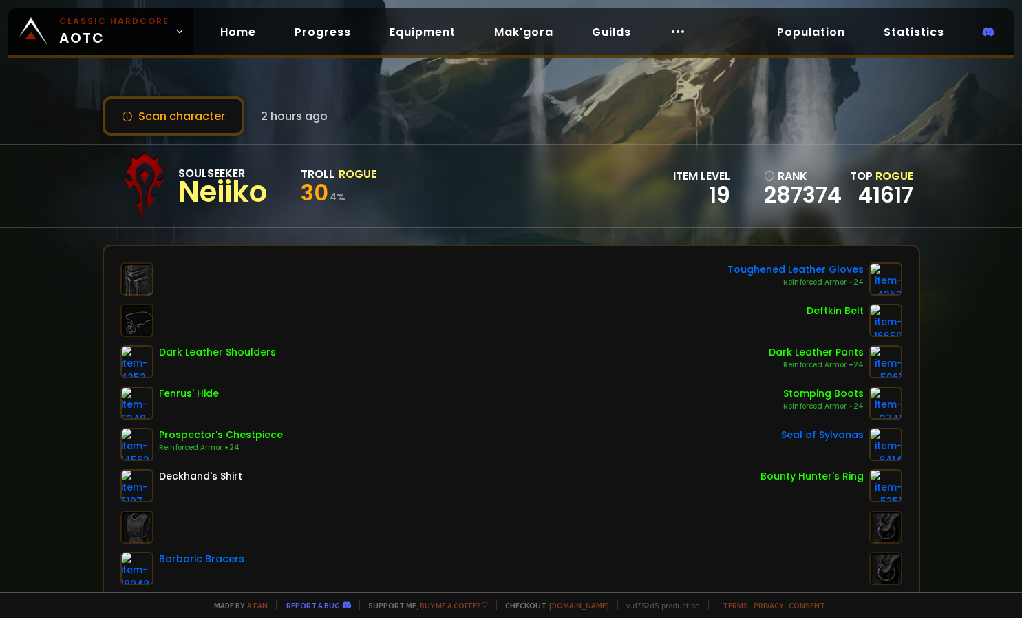  What do you see at coordinates (137, 361) in the screenshot?
I see `img: item-4252` at bounding box center [137, 361].